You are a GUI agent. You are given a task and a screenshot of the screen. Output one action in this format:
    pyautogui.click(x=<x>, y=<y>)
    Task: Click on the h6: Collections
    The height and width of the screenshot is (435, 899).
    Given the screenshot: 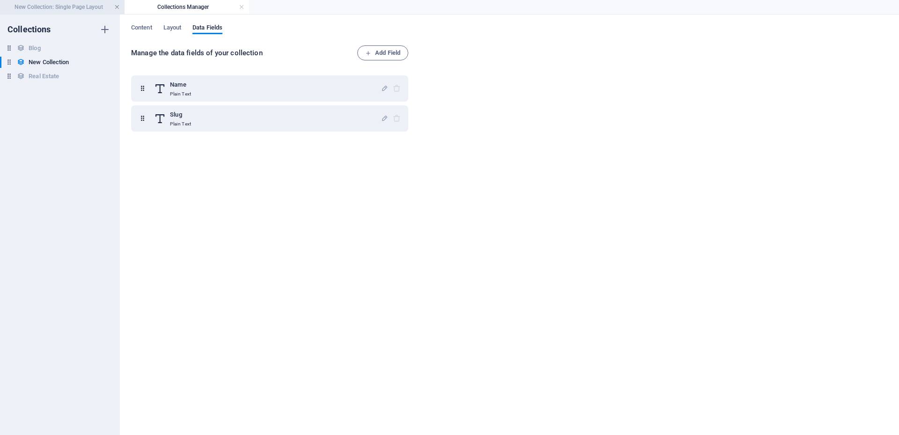 What is the action you would take?
    pyautogui.click(x=29, y=30)
    